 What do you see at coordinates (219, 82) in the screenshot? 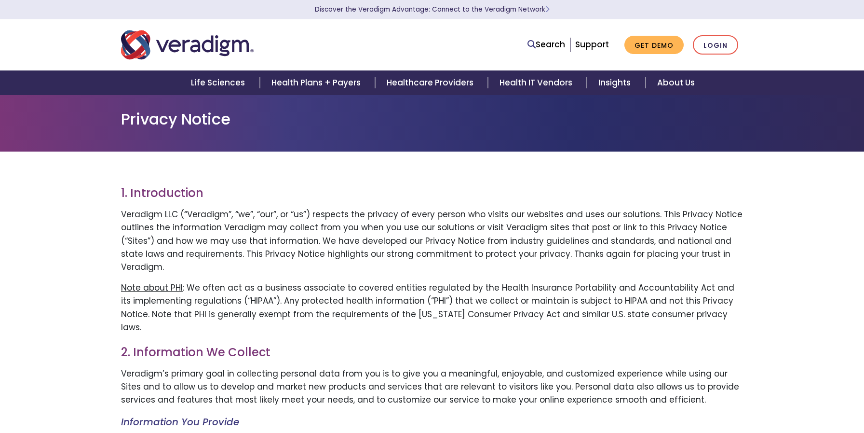
I see `a: Life Sciences` at bounding box center [219, 82].